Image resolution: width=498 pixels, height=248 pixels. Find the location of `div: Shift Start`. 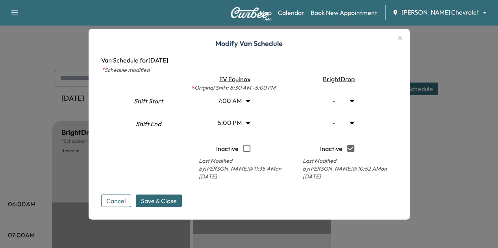

div: Shift Start is located at coordinates (148, 102).